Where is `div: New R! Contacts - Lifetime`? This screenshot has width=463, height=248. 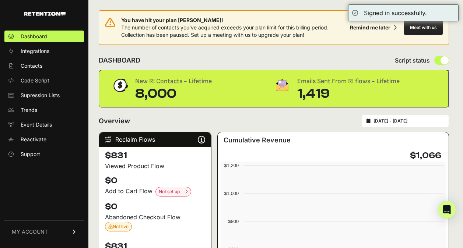
div: New R! Contacts - Lifetime is located at coordinates (174, 81).